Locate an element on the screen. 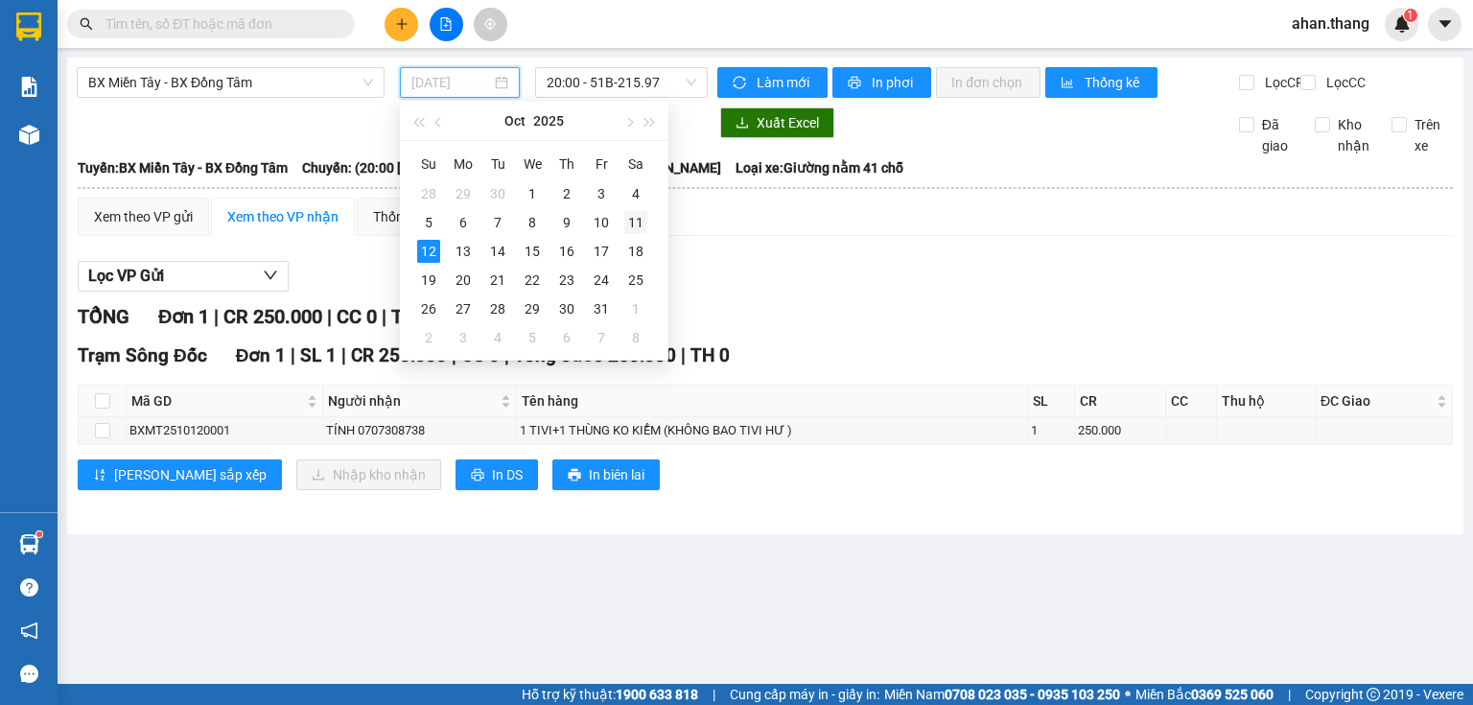 This screenshot has height=705, width=1473. td: 2025-11-06 is located at coordinates (567, 338).